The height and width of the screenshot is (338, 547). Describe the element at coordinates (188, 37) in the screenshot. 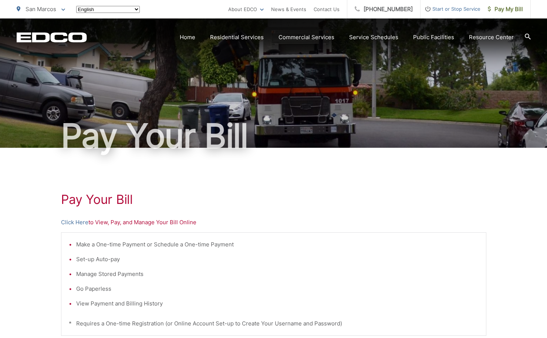

I see `a: Home` at that location.